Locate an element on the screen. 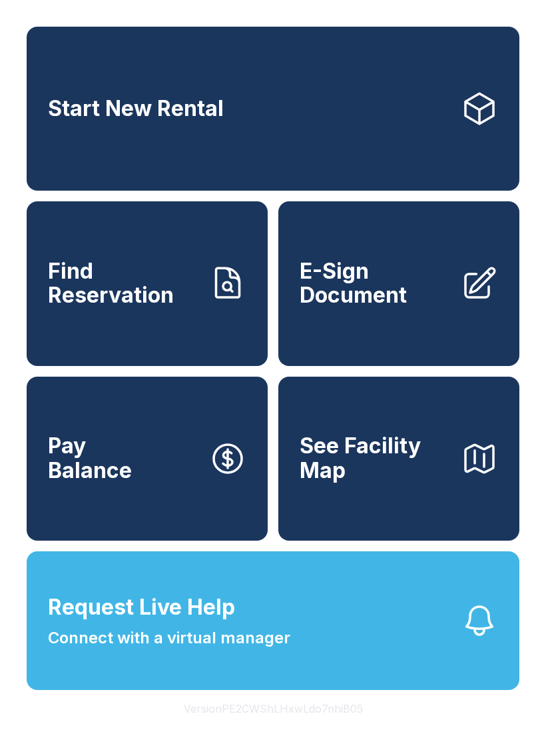 This screenshot has width=546, height=754. button: See Facility Map is located at coordinates (399, 458).